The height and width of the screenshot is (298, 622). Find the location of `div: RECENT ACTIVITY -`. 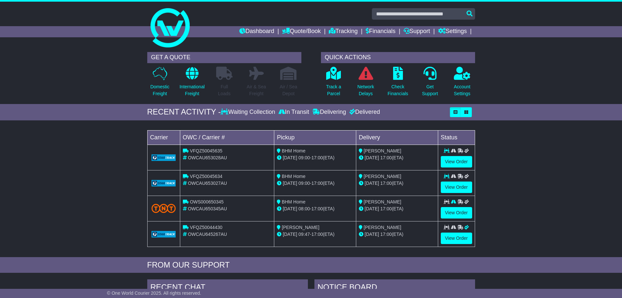

div: RECENT ACTIVITY - is located at coordinates (184, 112).